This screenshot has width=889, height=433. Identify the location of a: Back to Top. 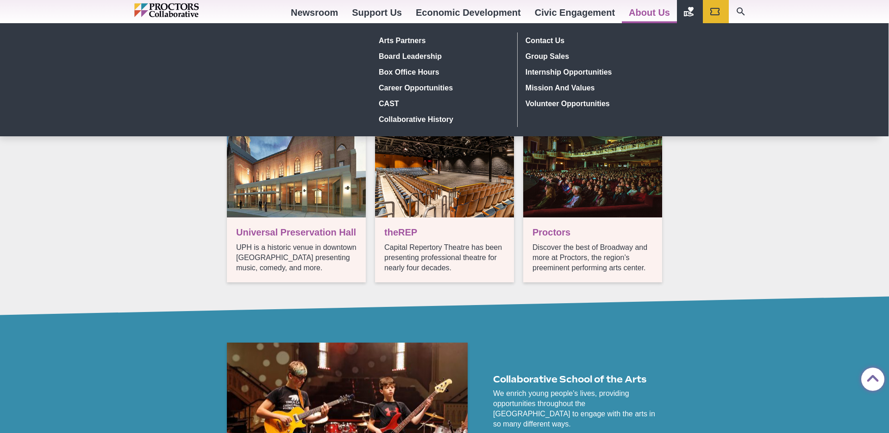
(871, 377).